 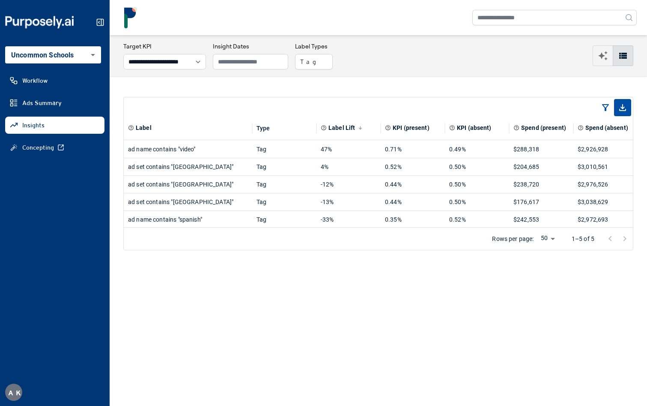 What do you see at coordinates (143, 128) in the screenshot?
I see `span: Label` at bounding box center [143, 128].